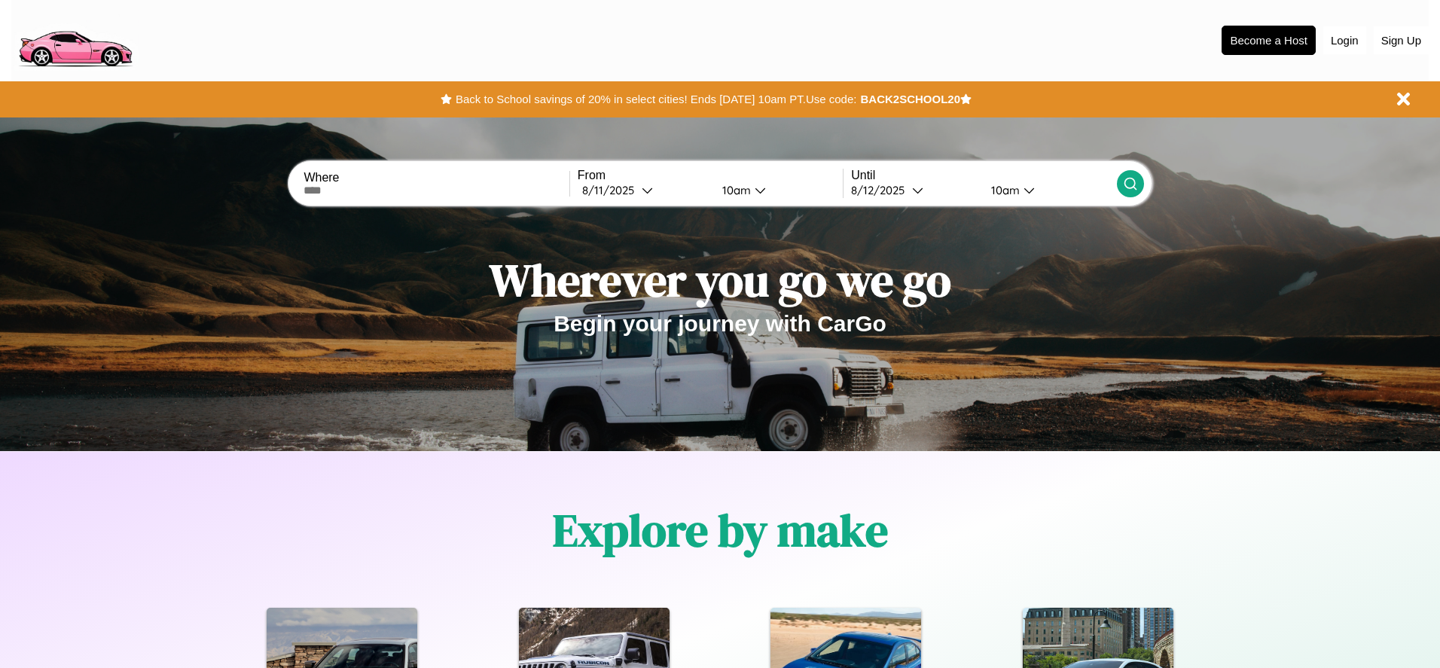 Image resolution: width=1440 pixels, height=668 pixels. I want to click on button: Sign Up, so click(1401, 40).